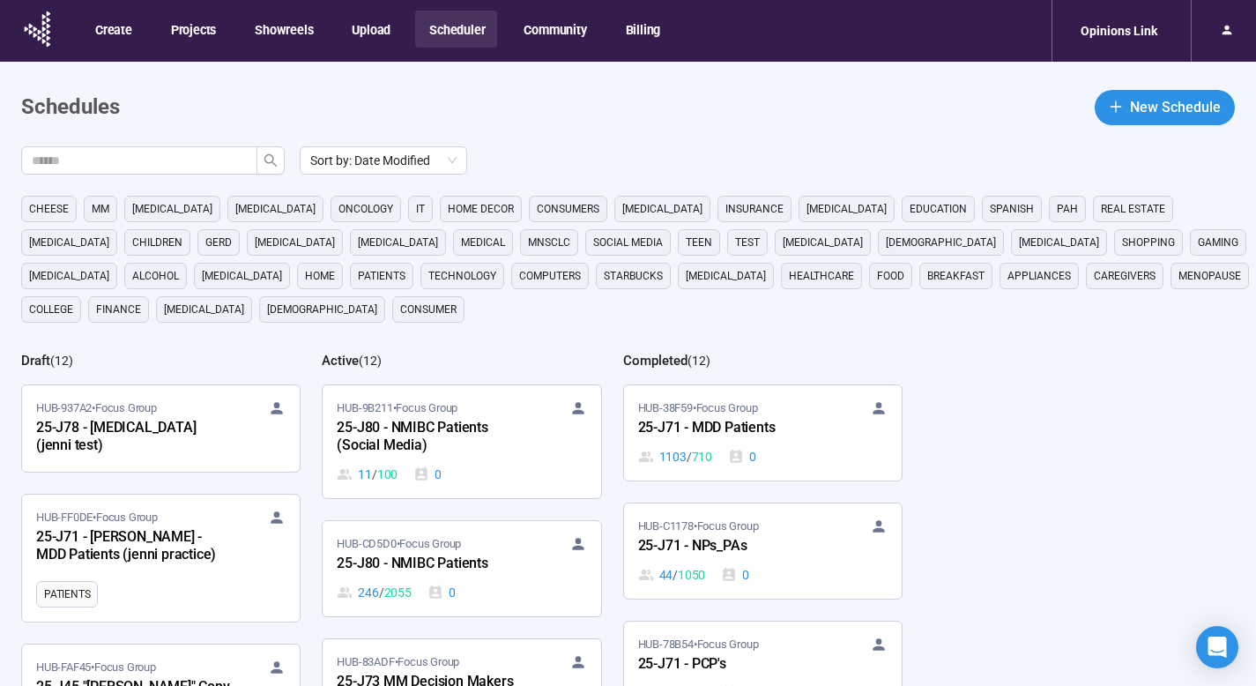  Describe the element at coordinates (51, 309) in the screenshot. I see `span: college` at that location.